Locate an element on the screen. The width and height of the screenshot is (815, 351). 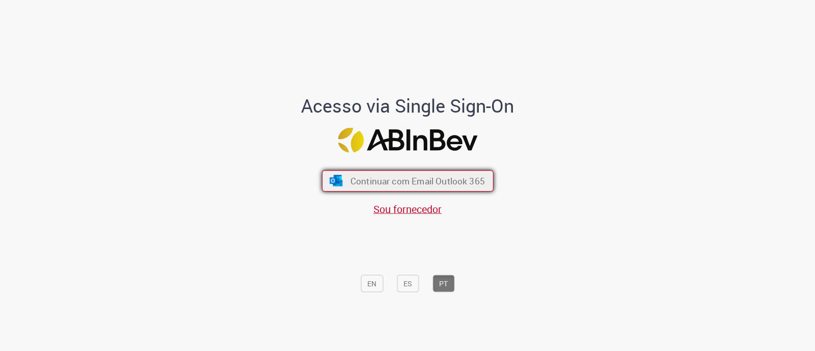
button: ícone Azure/Microsoft 360 Continuar com Email Outlook 365 is located at coordinates (408, 181).